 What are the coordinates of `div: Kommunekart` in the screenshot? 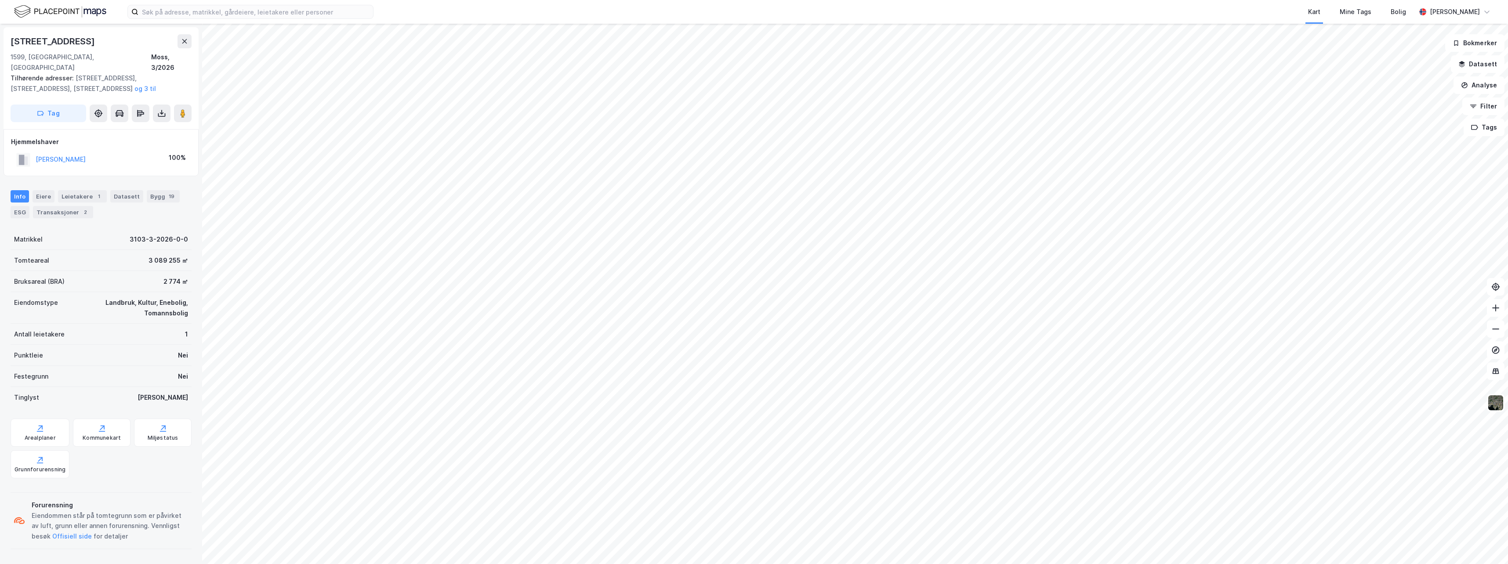 It's located at (102, 438).